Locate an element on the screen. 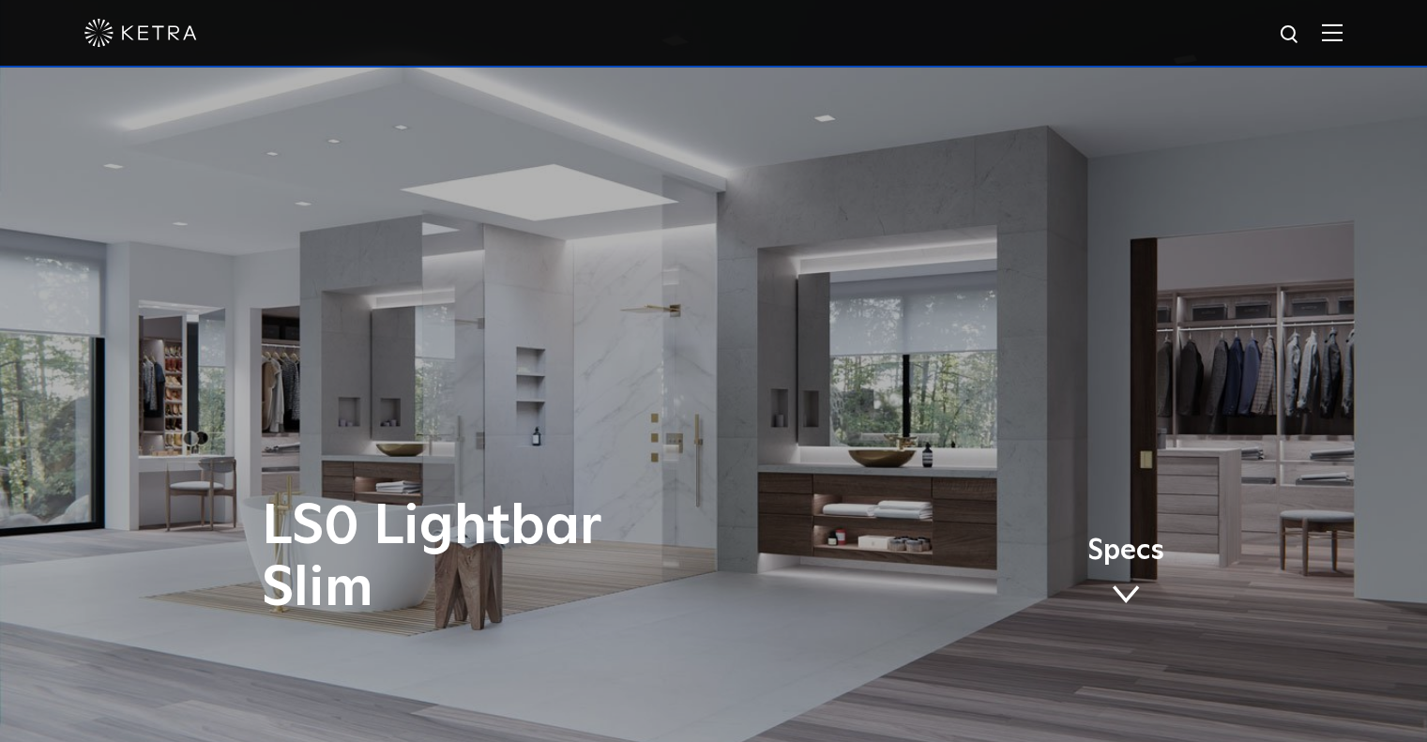  a: Specs is located at coordinates (1126, 574).